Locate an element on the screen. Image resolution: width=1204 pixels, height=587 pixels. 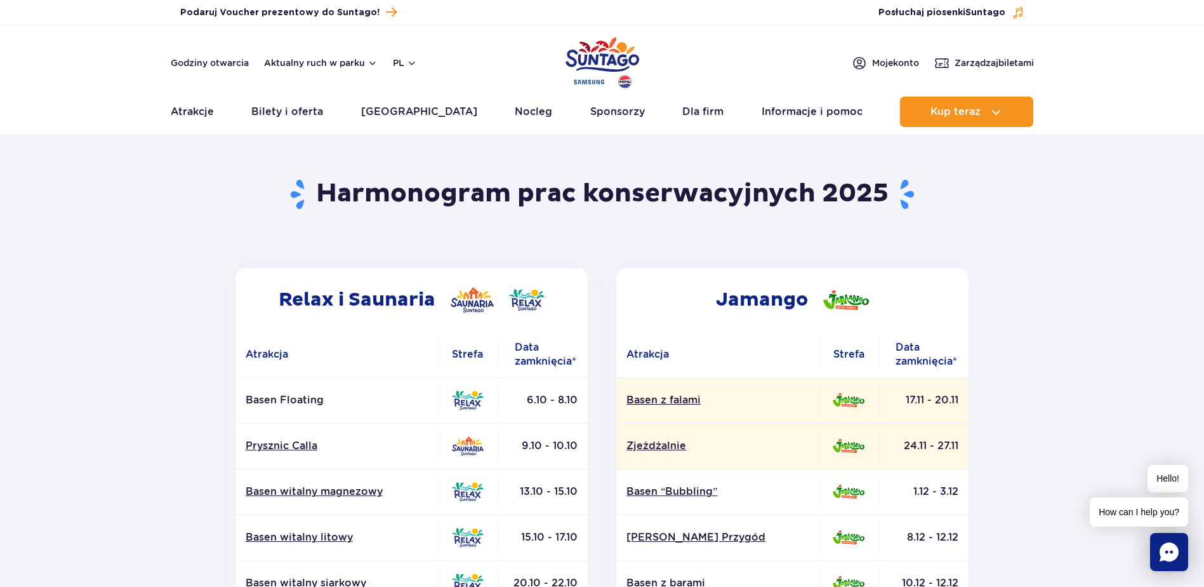
td: 24.11 - 27.11 is located at coordinates (924, 446).